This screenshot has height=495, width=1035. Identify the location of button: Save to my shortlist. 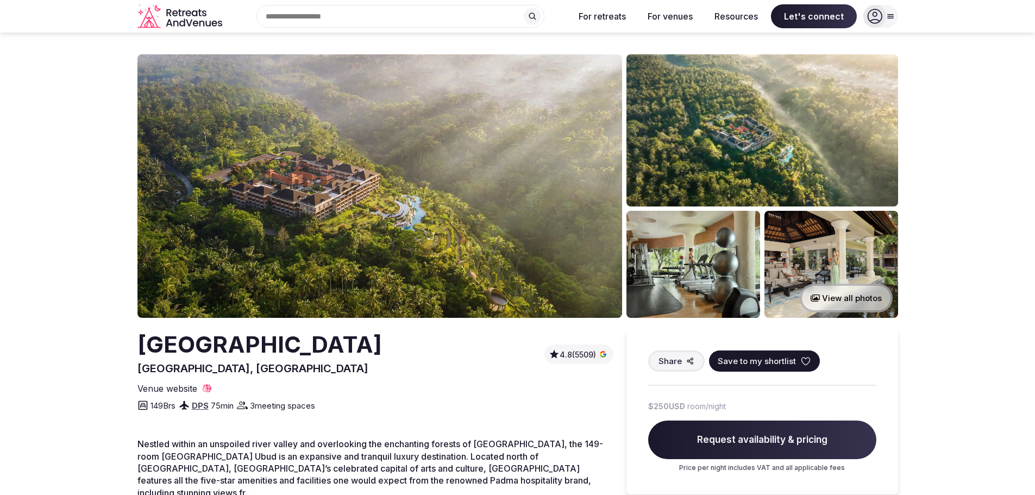
(764, 361).